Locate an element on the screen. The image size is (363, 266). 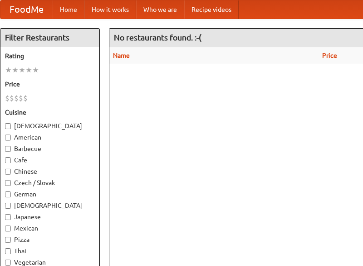
input: Chinese is located at coordinates (8, 171).